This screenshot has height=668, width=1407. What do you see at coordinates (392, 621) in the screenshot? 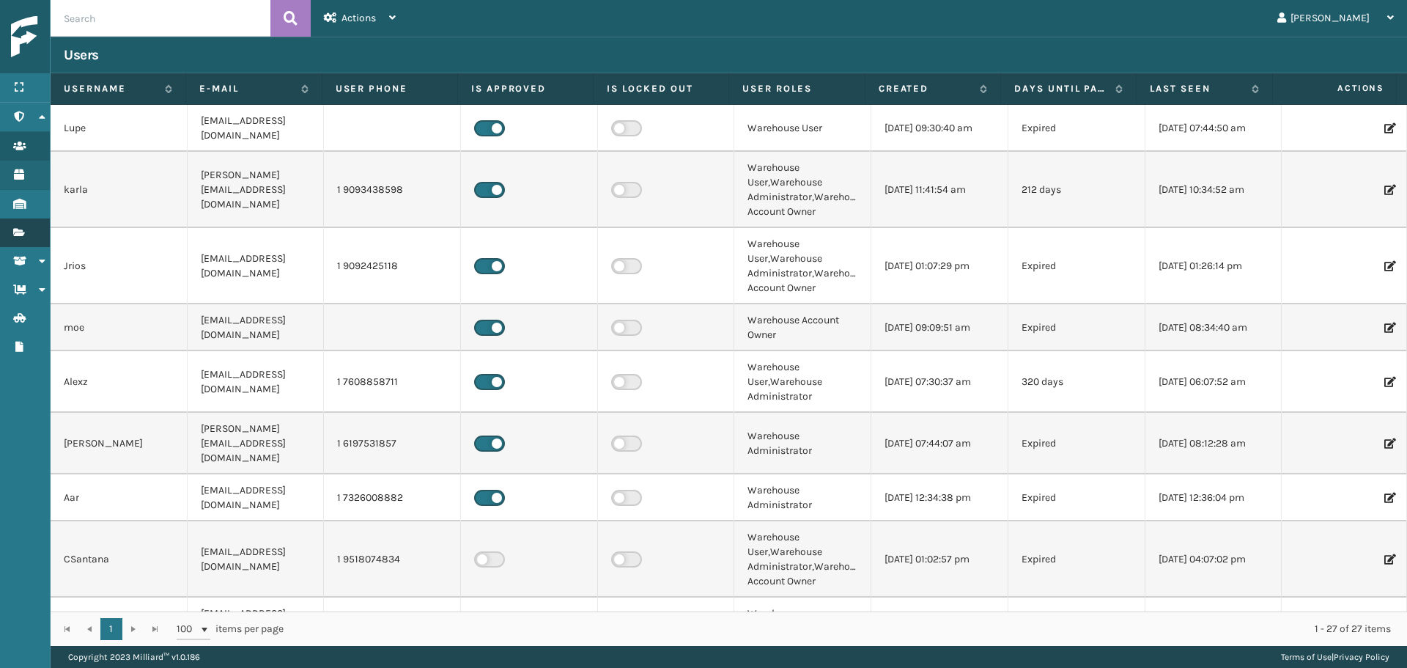
I see `td: 1 3479892529` at bounding box center [392, 621].